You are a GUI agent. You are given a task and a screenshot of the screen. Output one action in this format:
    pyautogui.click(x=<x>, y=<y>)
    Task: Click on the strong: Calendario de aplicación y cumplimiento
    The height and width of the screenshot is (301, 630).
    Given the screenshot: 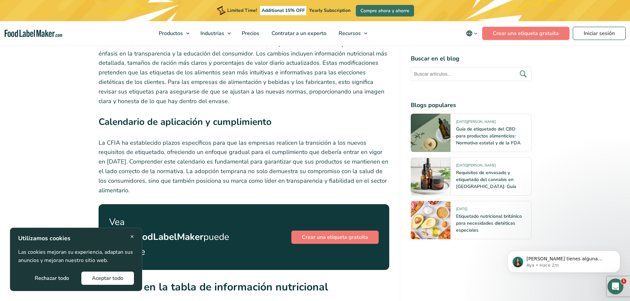 What is the action you would take?
    pyautogui.click(x=185, y=122)
    